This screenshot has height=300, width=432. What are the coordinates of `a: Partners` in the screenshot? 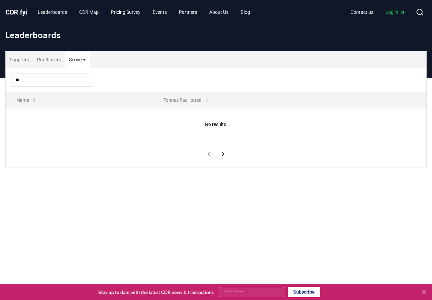 It's located at (188, 12).